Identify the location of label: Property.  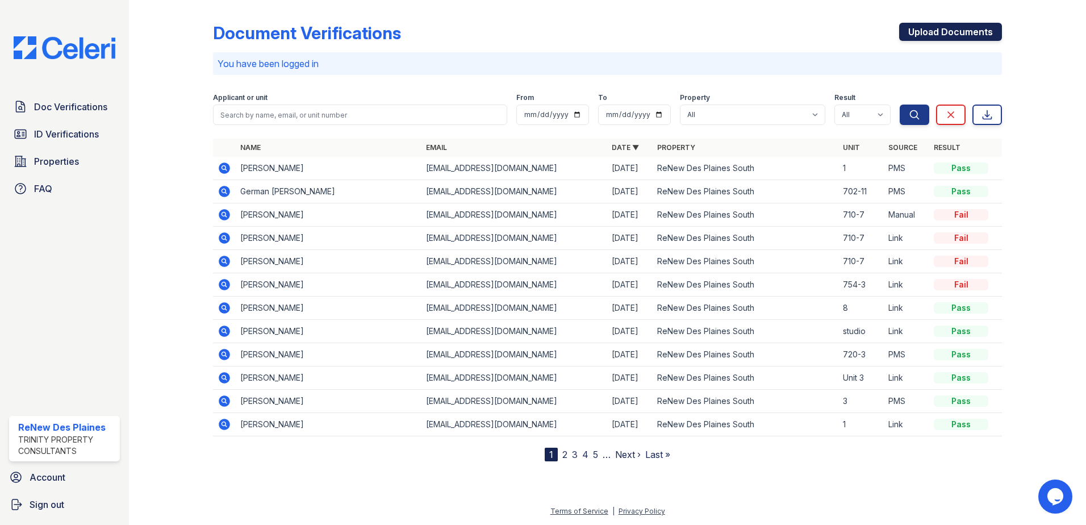
(694, 98).